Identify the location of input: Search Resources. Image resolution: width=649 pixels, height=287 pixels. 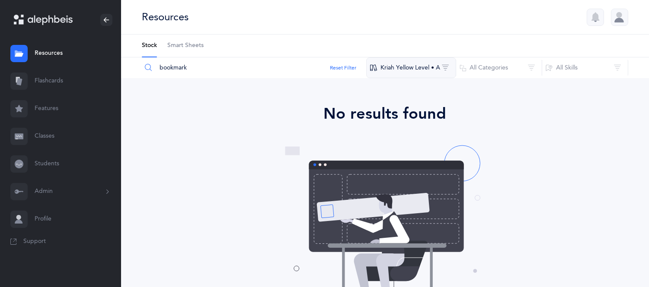
(254, 68).